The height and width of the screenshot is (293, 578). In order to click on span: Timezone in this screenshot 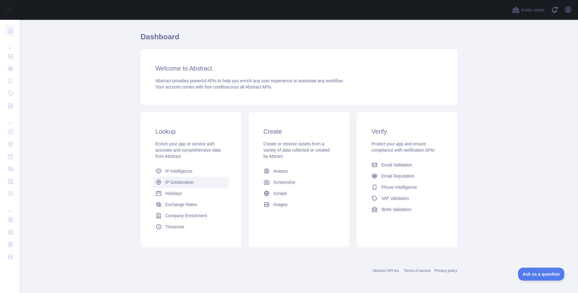, I will do `click(175, 227)`.